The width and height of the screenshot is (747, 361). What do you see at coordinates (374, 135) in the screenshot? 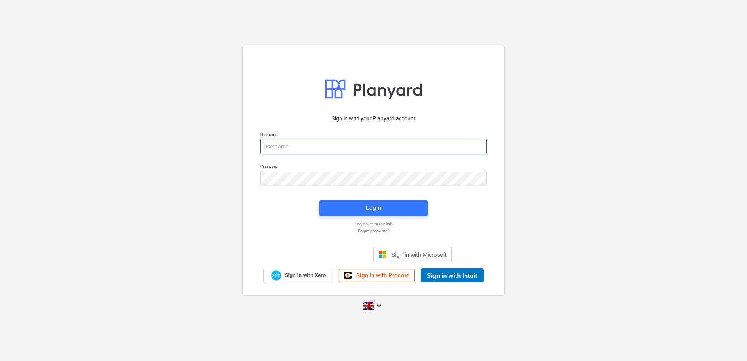
I see `p: Username` at bounding box center [374, 135].